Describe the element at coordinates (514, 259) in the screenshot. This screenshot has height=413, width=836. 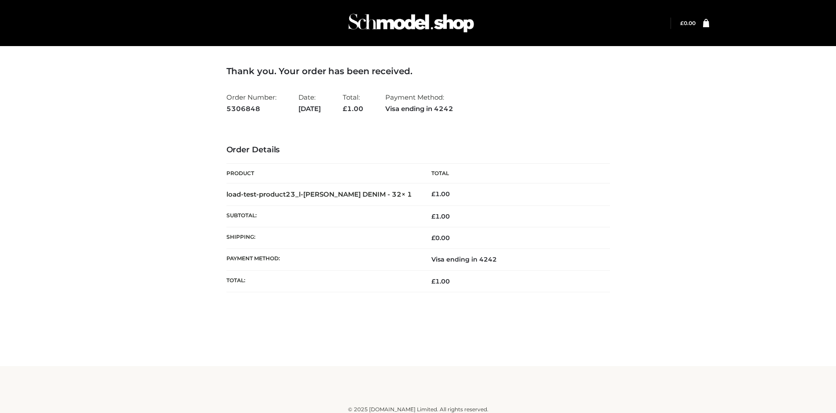
I see `td: Visa ending in 4242` at that location.